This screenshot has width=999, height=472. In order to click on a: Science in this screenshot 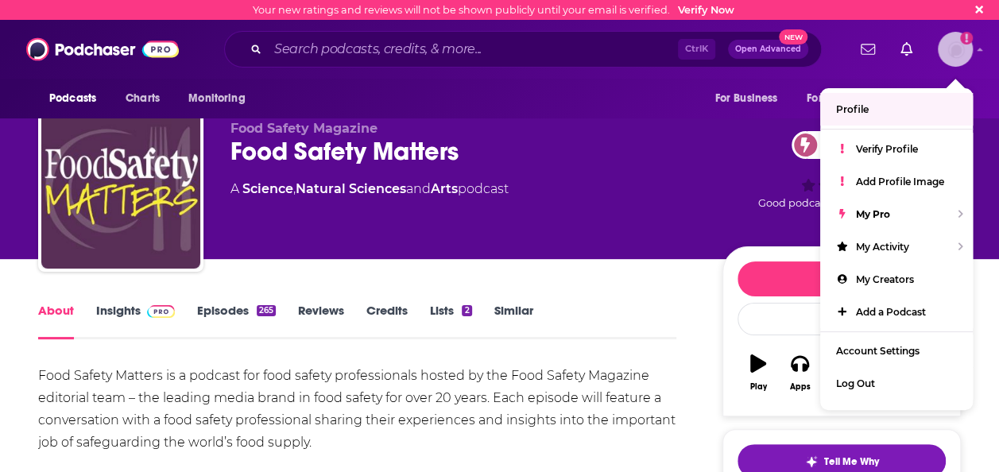, I will do `click(268, 188)`.